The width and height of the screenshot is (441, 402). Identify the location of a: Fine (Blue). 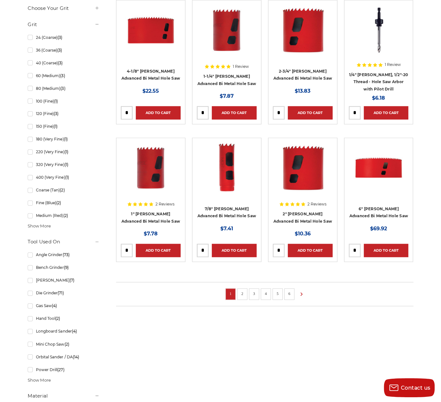
(64, 202).